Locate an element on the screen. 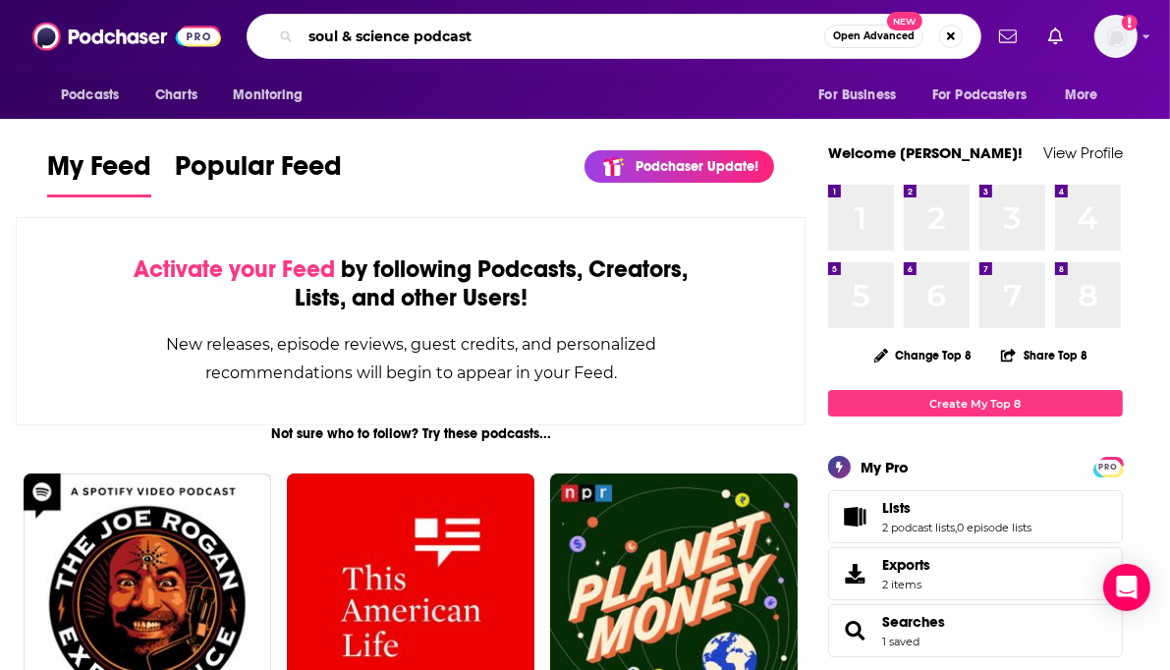  img: User Profile is located at coordinates (1116, 36).